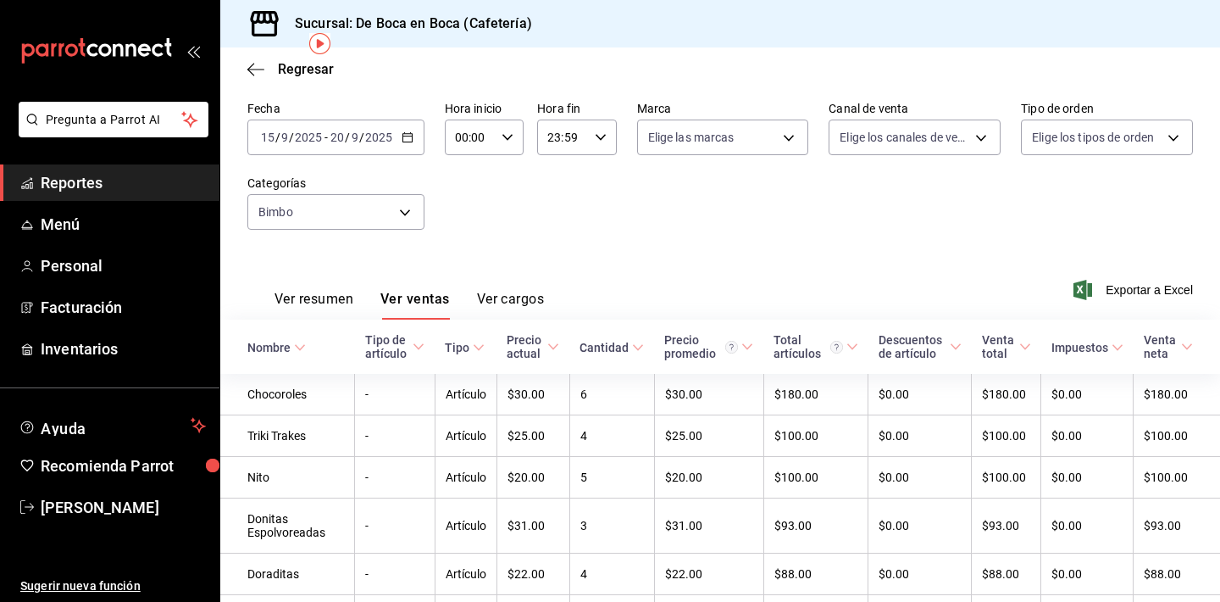 This screenshot has height=602, width=1220. What do you see at coordinates (193, 51) in the screenshot?
I see `button: open_drawer_menu` at bounding box center [193, 51].